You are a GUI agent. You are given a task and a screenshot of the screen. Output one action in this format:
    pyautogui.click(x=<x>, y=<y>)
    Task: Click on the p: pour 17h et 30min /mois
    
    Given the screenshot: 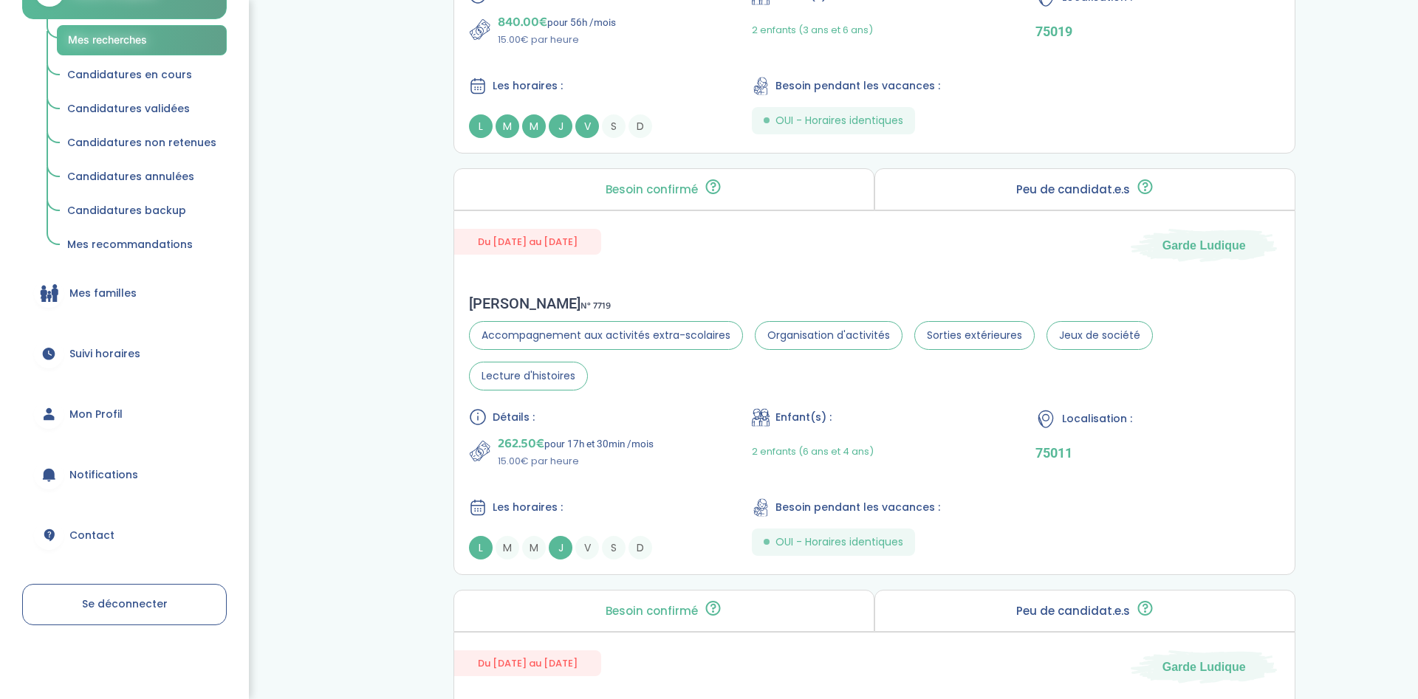 What is the action you would take?
    pyautogui.click(x=575, y=444)
    